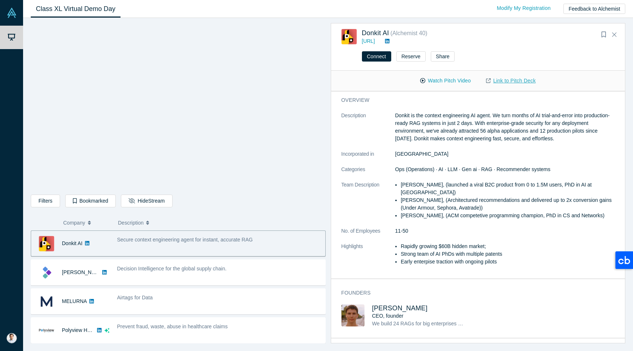 The image size is (633, 351). I want to click on button: Reserve, so click(411, 56).